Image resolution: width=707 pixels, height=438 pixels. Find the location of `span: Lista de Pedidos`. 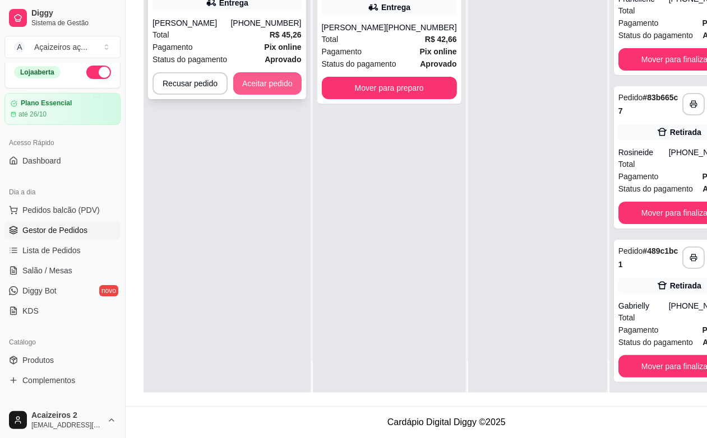

span: Lista de Pedidos is located at coordinates (52, 250).